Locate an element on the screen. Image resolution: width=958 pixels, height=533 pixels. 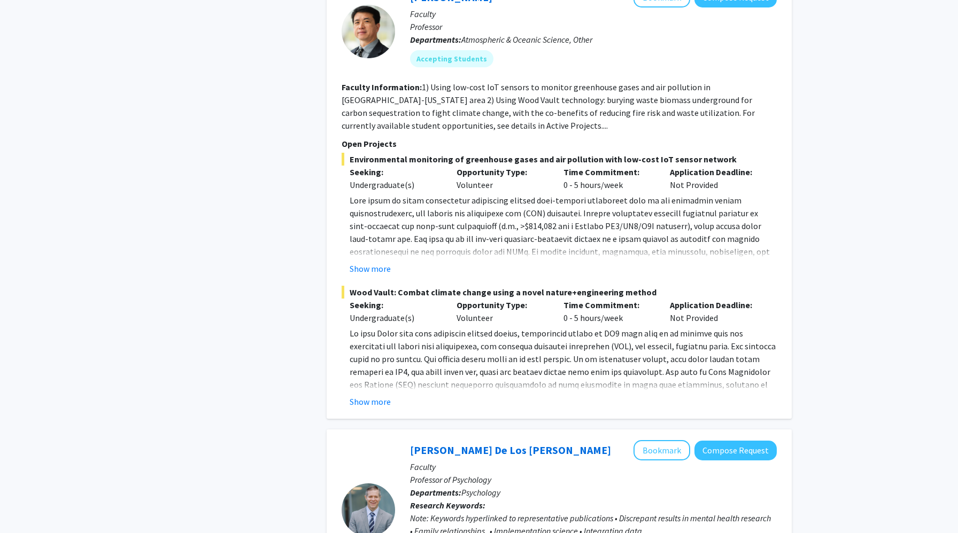
span: Environmental monitoring of greenhouse gases and air pollution with low-cost IoT sensor network is located at coordinates (559, 159).